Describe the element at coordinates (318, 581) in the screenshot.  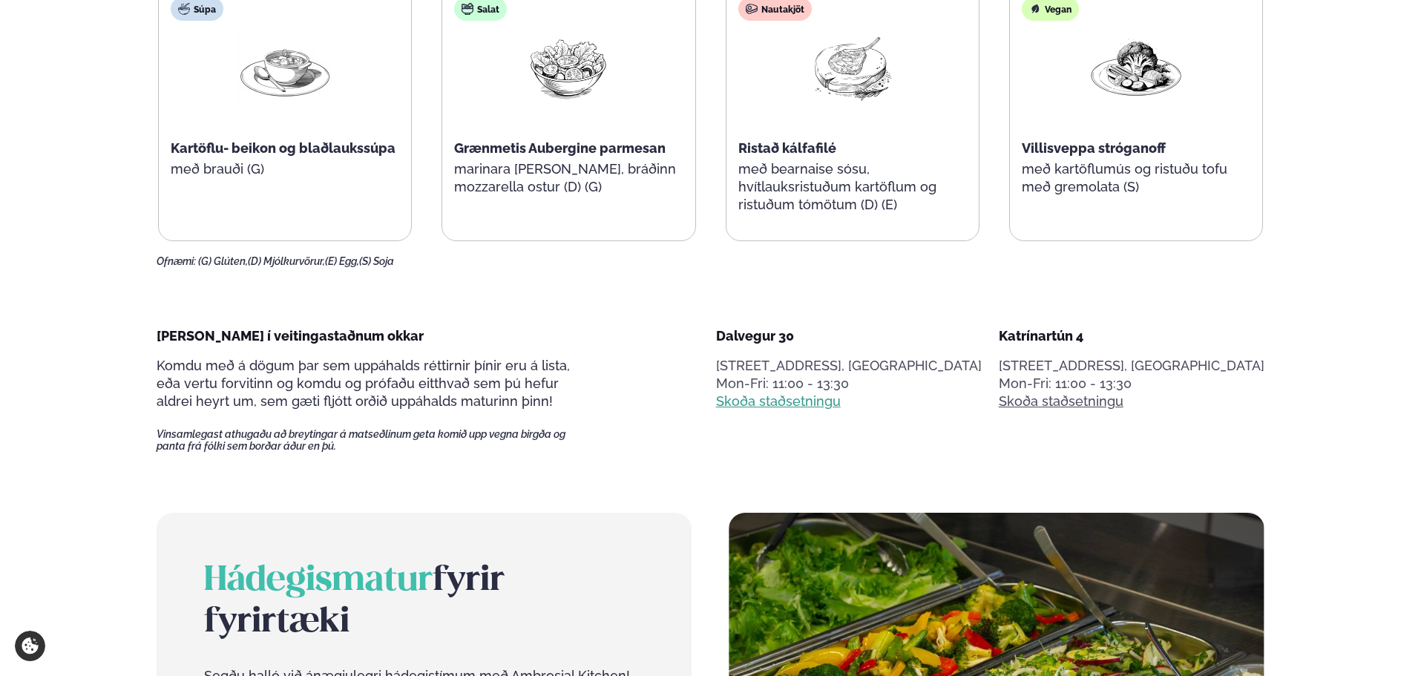
I see `span: Hádegismatur` at that location.